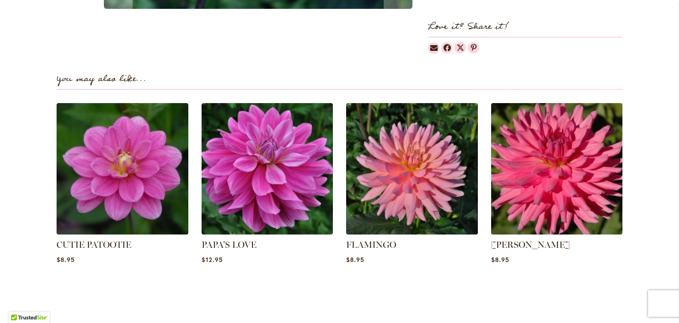 This screenshot has width=679, height=323. Describe the element at coordinates (267, 169) in the screenshot. I see `img: PAPA'S LOVE` at that location.